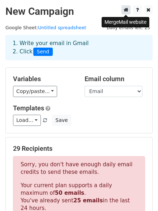 This screenshot has width=158, height=211. Describe the element at coordinates (88, 201) in the screenshot. I see `strong: 25 emails` at that location.